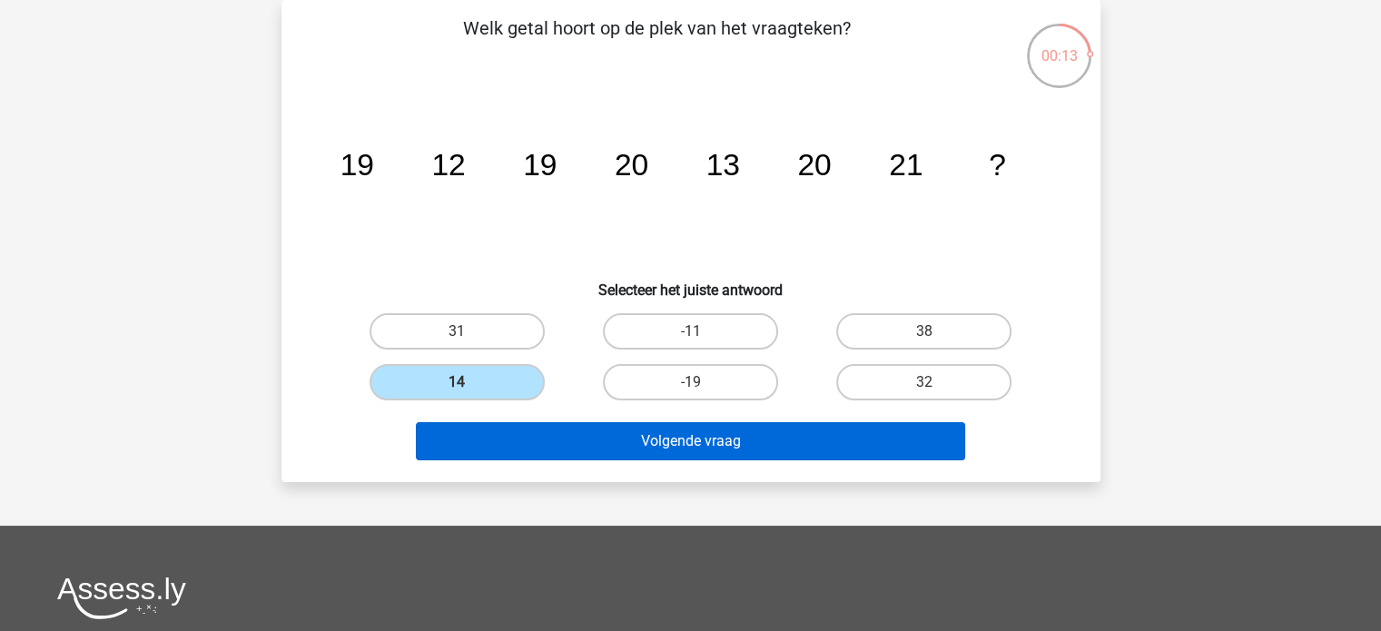  I want to click on label: -11, so click(690, 331).